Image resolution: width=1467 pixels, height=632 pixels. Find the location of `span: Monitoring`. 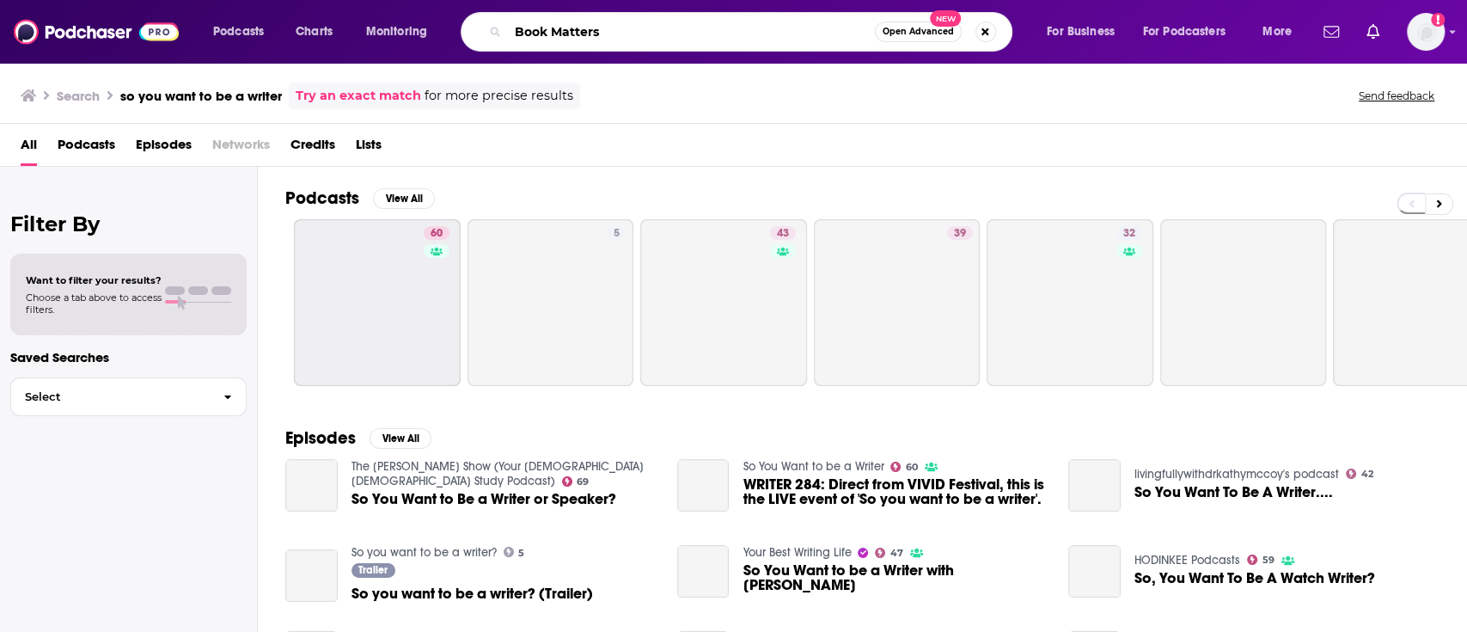

span: Monitoring is located at coordinates (396, 32).